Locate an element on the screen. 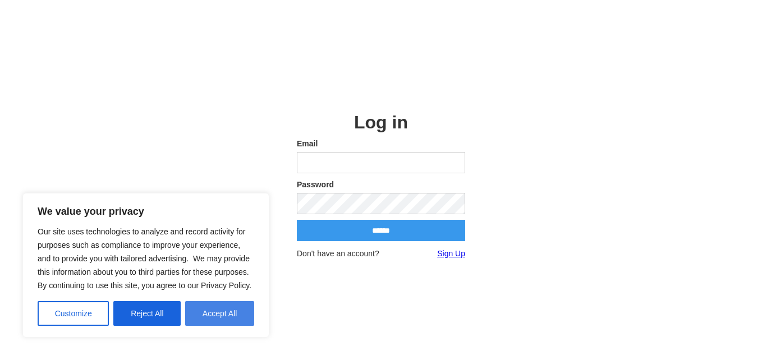  h2: Log in is located at coordinates (381, 122).